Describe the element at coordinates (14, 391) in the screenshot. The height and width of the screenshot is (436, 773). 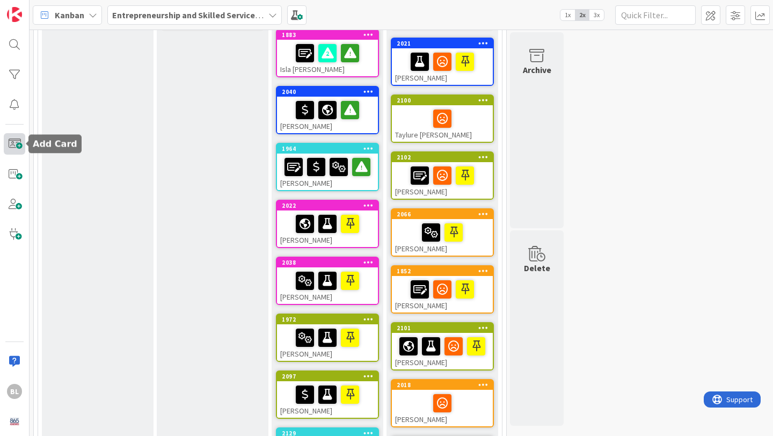
I see `div: BL` at that location.